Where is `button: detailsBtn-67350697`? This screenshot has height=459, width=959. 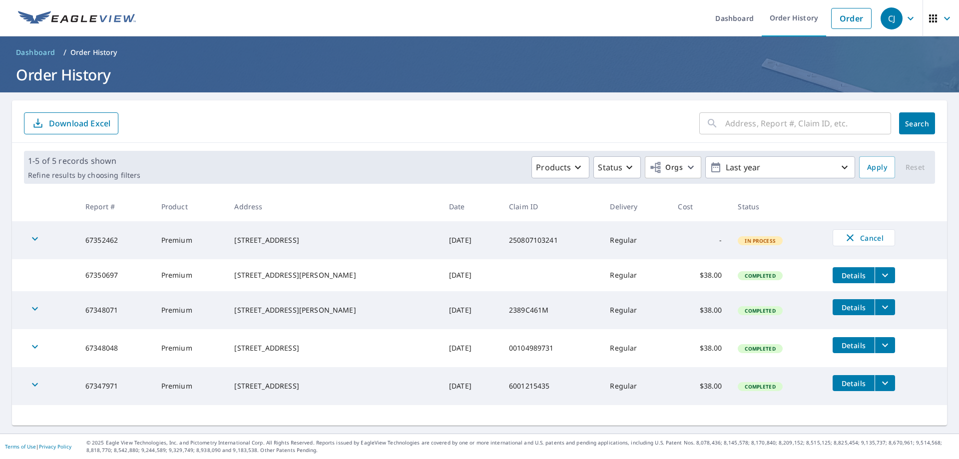
button: detailsBtn-67350697 is located at coordinates (853, 275).